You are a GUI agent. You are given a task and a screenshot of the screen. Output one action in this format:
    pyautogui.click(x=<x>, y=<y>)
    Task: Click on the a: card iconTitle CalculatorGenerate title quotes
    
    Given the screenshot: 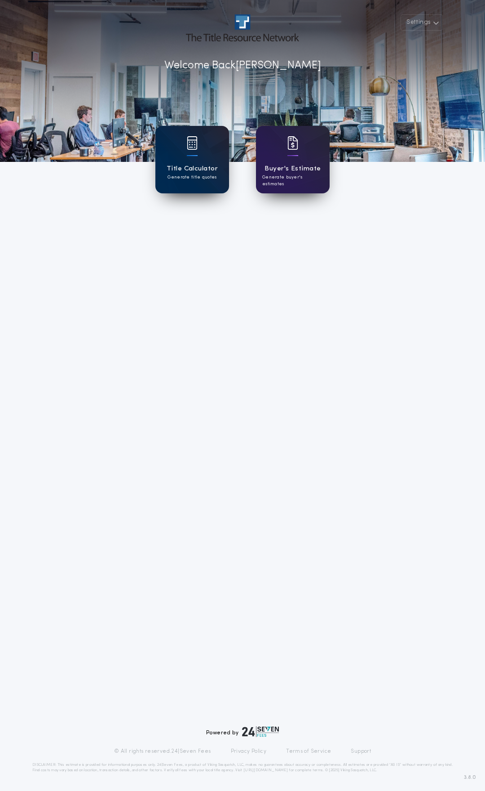 What is the action you would take?
    pyautogui.click(x=192, y=160)
    